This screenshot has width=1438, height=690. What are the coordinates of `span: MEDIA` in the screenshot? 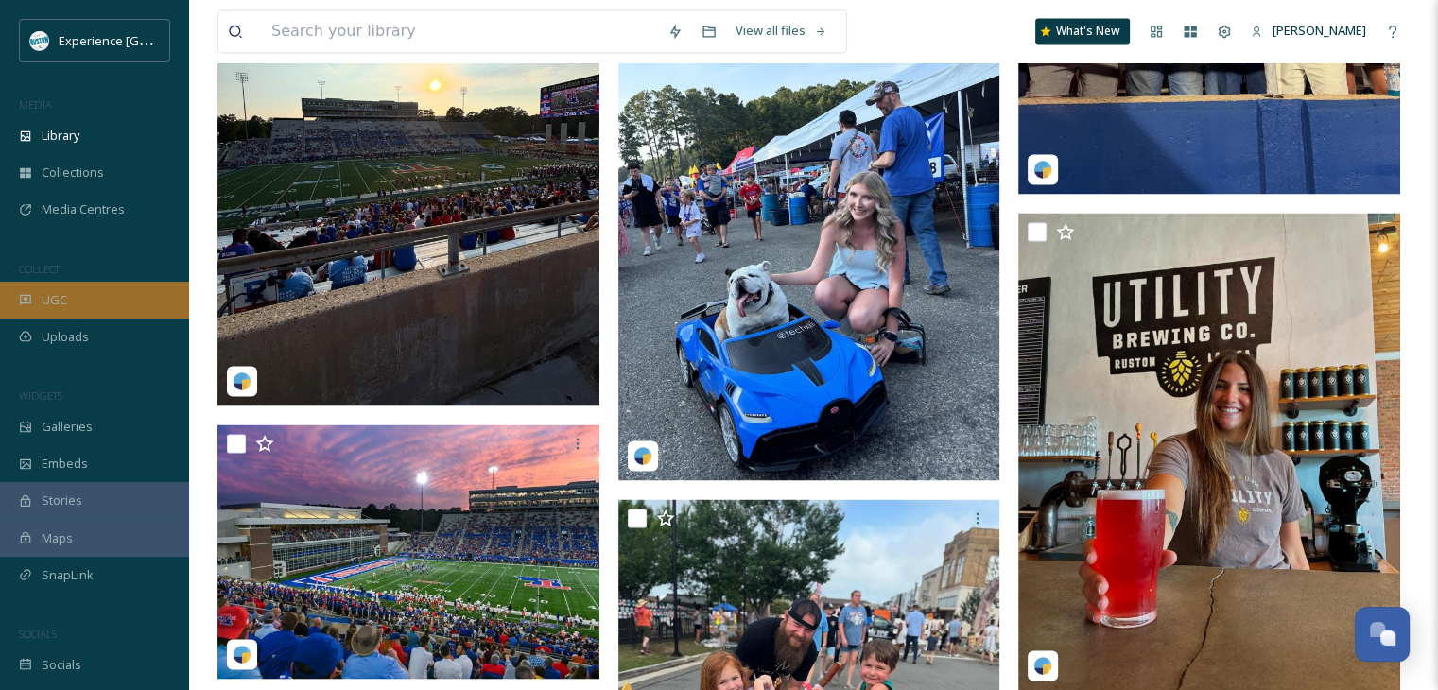 It's located at (35, 104).